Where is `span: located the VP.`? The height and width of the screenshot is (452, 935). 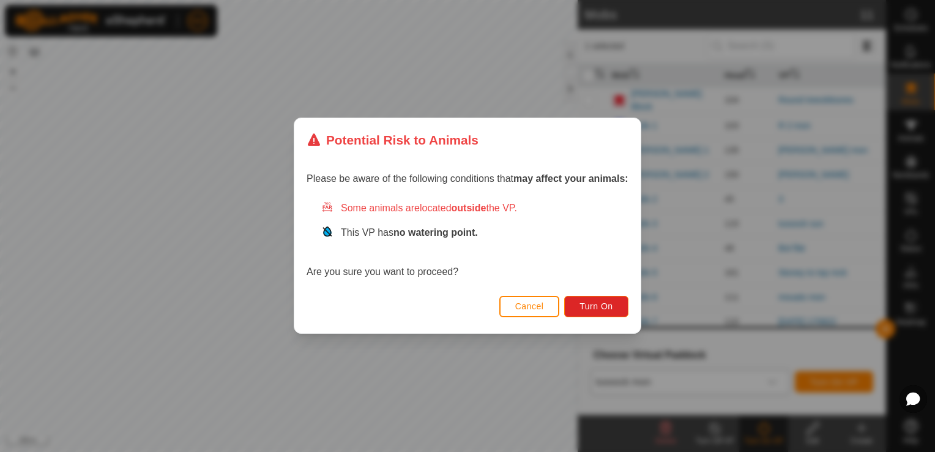 span: located the VP. is located at coordinates (468, 208).